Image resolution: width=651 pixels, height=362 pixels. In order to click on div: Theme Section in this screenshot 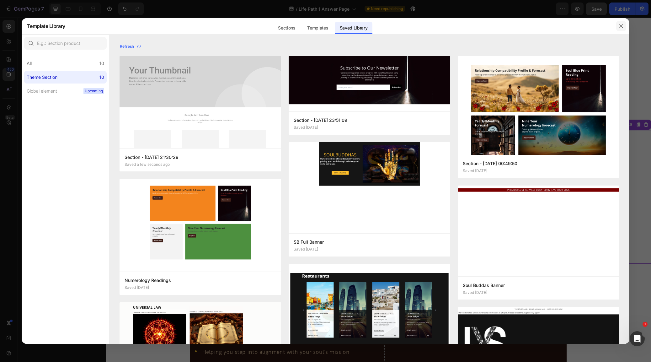, I will do `click(42, 77)`.